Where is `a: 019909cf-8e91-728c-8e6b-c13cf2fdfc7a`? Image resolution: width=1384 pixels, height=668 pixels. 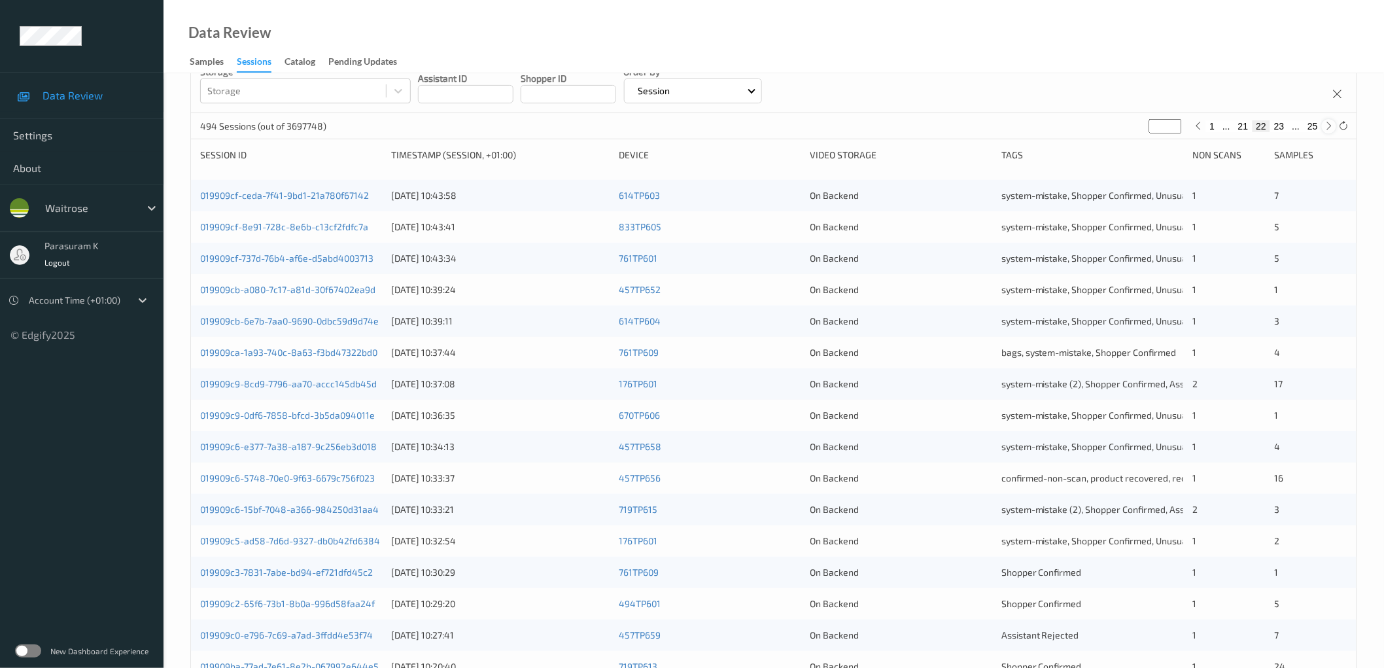 a: 019909cf-8e91-728c-8e6b-c13cf2fdfc7a is located at coordinates (284, 226).